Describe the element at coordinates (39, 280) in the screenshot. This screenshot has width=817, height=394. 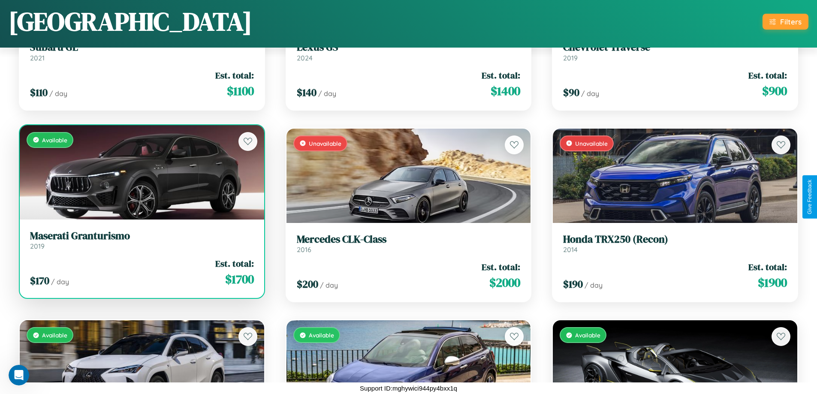
I see `span: $ 170` at that location.